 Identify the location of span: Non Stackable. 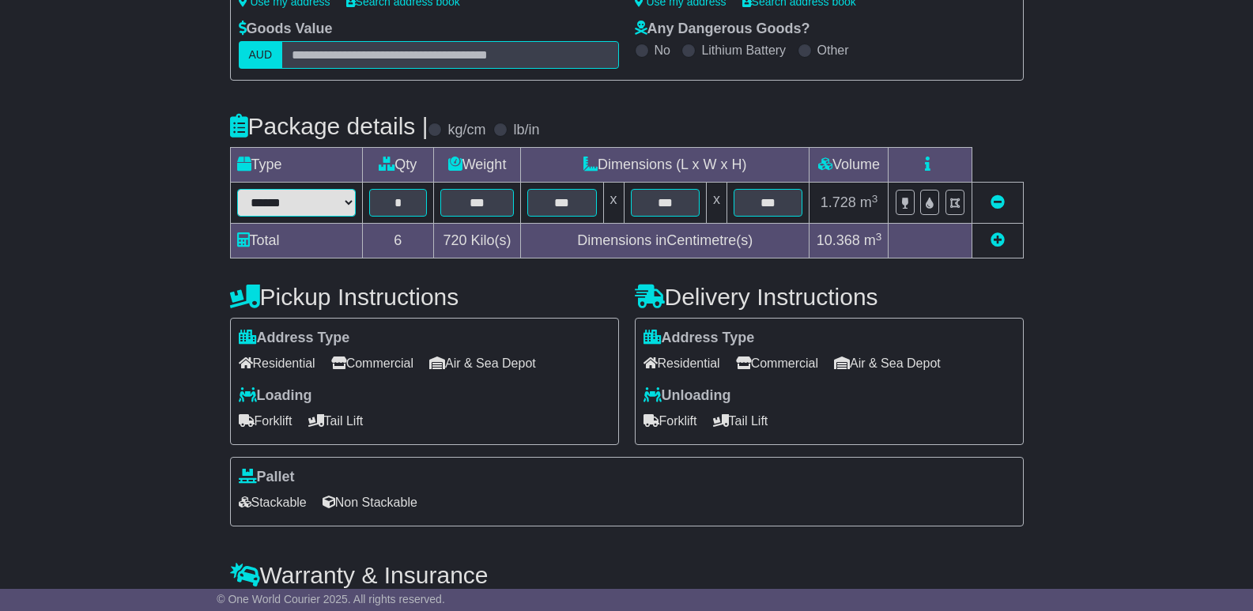
(370, 502).